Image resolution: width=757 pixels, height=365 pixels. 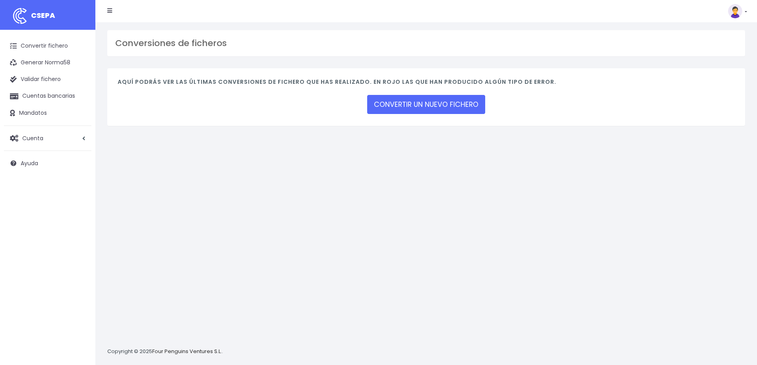 What do you see at coordinates (20, 16) in the screenshot?
I see `img: logo` at bounding box center [20, 16].